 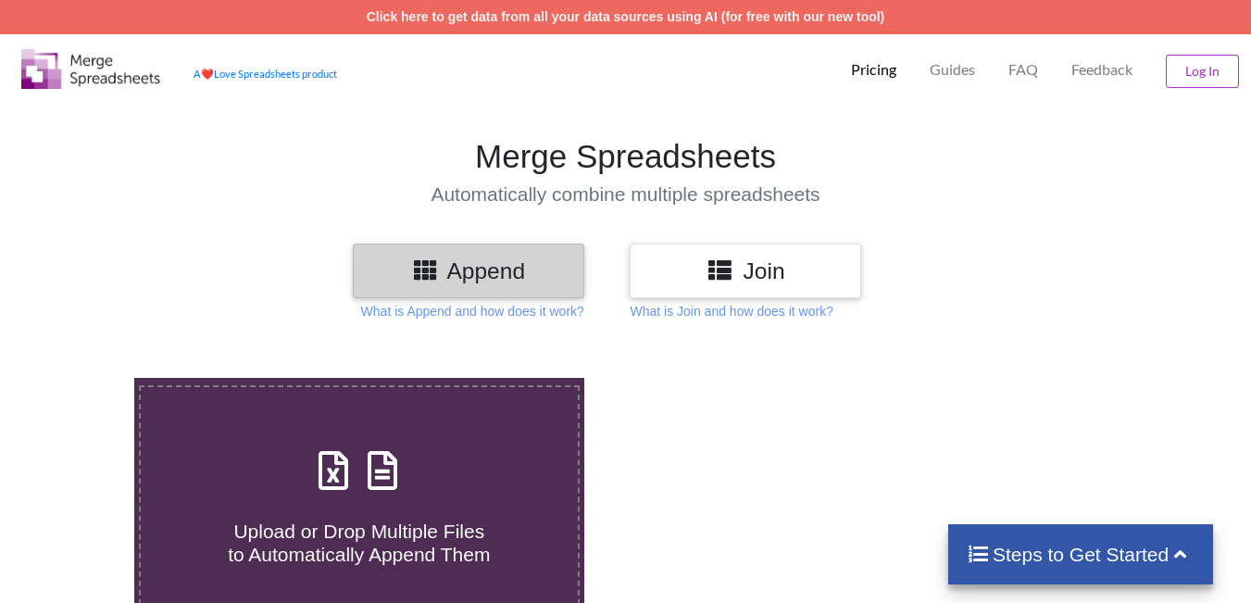 What do you see at coordinates (265, 73) in the screenshot?
I see `a: AheartLove Spreadsheets product` at bounding box center [265, 73].